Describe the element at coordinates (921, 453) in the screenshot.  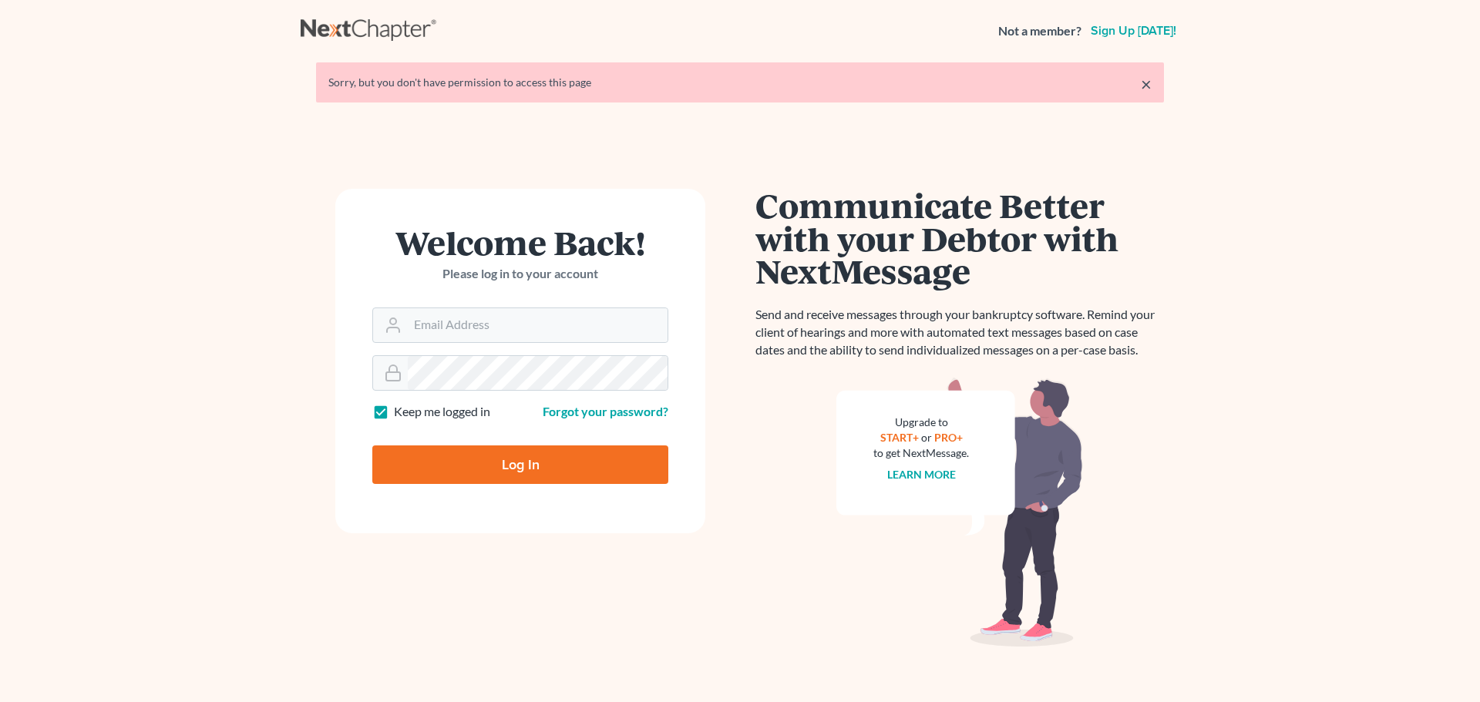
I see `div: to get NextMessage.` at that location.